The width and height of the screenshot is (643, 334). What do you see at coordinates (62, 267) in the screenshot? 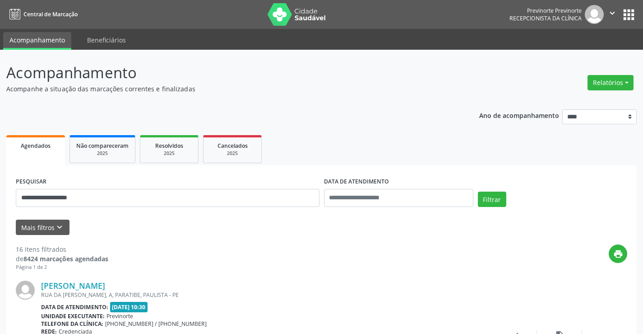
I see `div: Página 1 de 2` at bounding box center [62, 267].